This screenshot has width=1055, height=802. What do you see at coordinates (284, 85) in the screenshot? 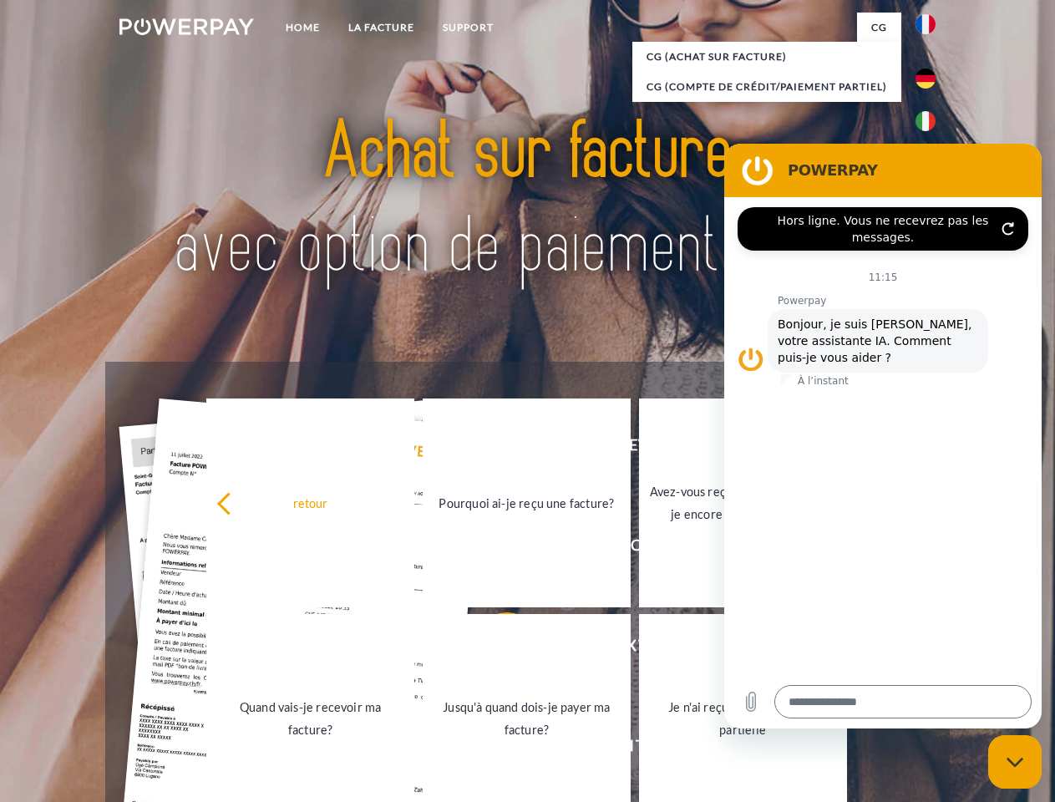
I see `button: Actualiser la connexion` at bounding box center [284, 85].